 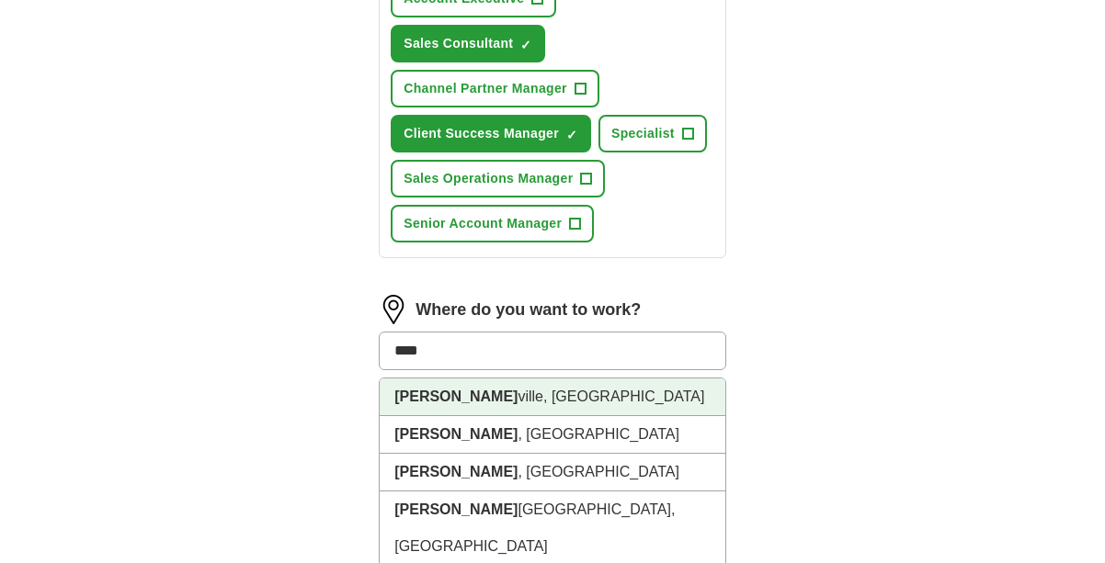 What do you see at coordinates (393, 310) in the screenshot?
I see `img: location.png` at bounding box center [393, 310].